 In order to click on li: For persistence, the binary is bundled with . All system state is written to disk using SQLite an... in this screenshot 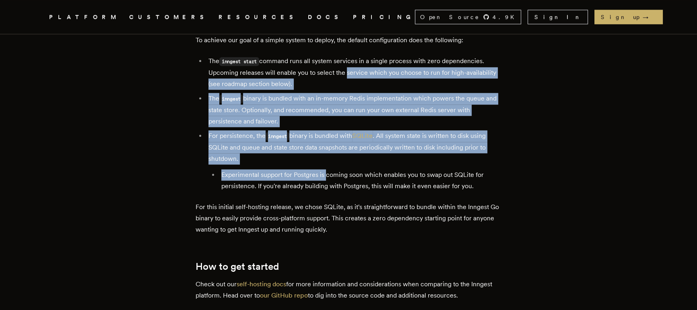, I will do `click(354, 161)`.